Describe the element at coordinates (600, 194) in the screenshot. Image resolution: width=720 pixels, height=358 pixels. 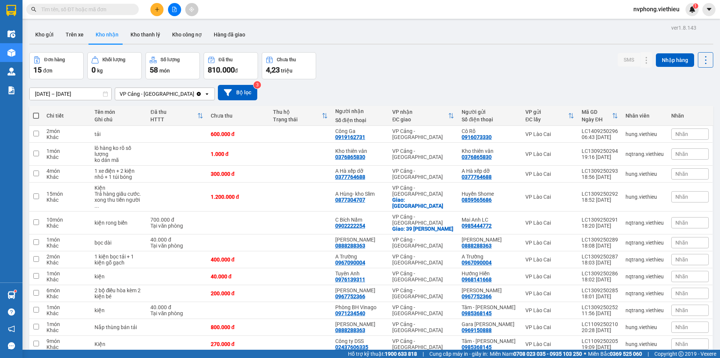
I see `div: LC1309250292` at that location.